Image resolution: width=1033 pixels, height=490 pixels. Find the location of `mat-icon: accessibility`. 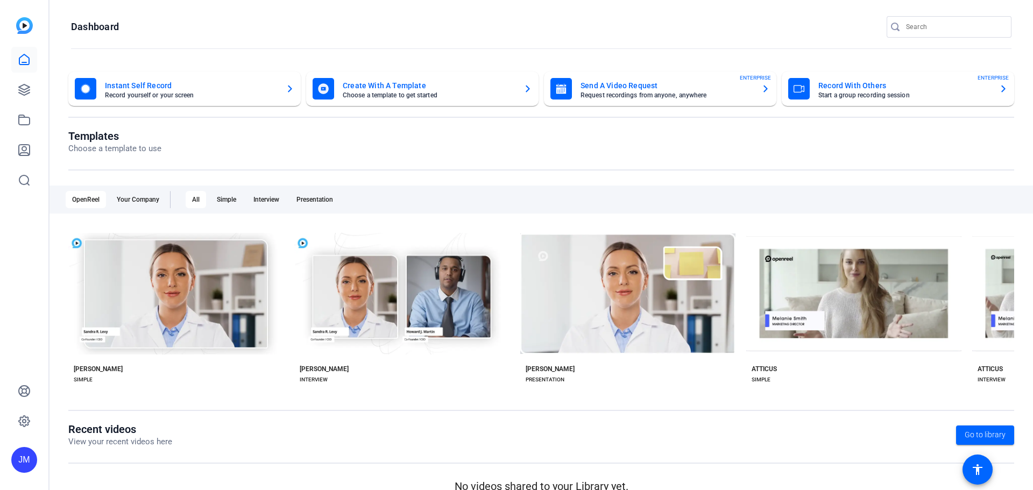

mat-icon: accessibility is located at coordinates (977, 470).